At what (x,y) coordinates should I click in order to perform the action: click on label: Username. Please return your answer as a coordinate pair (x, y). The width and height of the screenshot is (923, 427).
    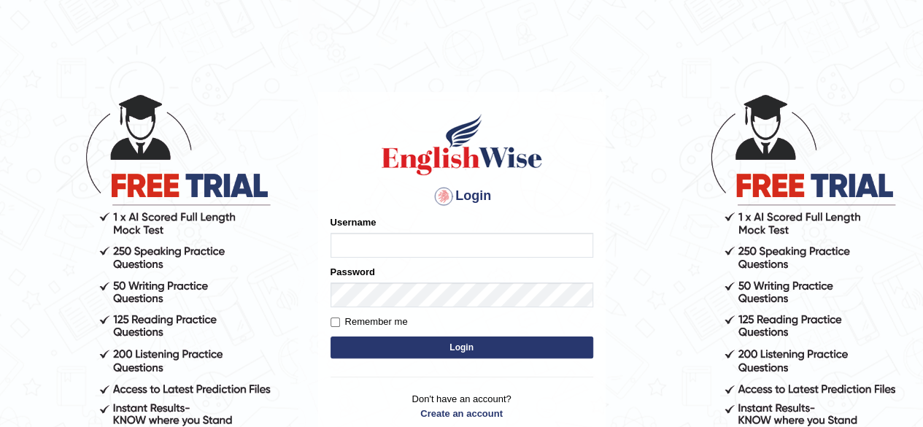
    Looking at the image, I should click on (353, 222).